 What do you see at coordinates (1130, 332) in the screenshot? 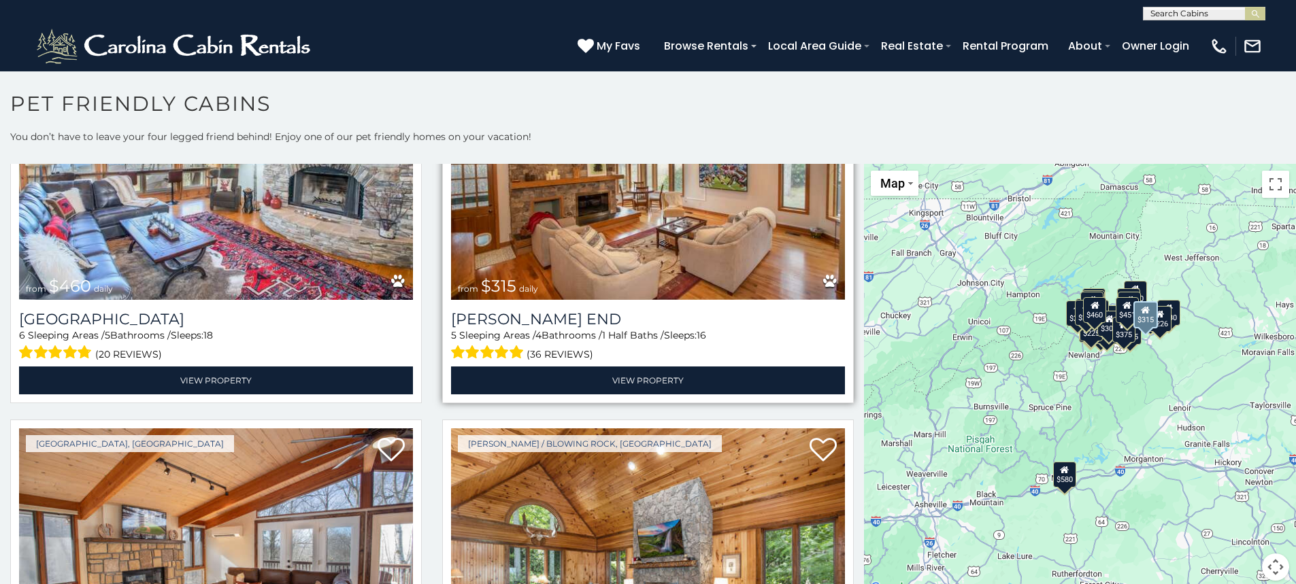
I see `div: $355` at bounding box center [1130, 332].